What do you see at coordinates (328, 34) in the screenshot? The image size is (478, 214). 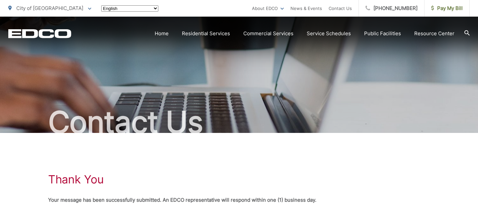 I see `a: Service Schedules` at bounding box center [328, 34].